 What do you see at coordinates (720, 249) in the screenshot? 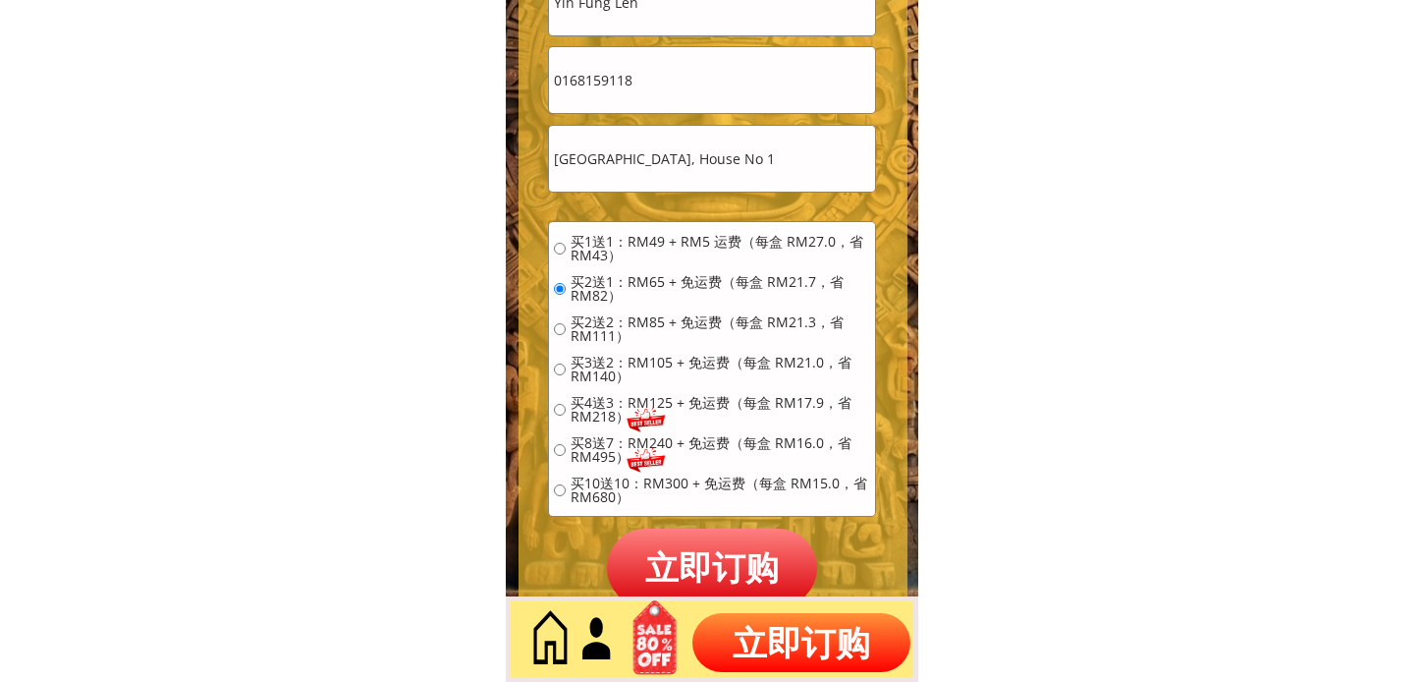
I see `span: 买1送1：RM49 + RM5 运费（每盒 RM27.0，省 RM43）` at bounding box center [720, 249].